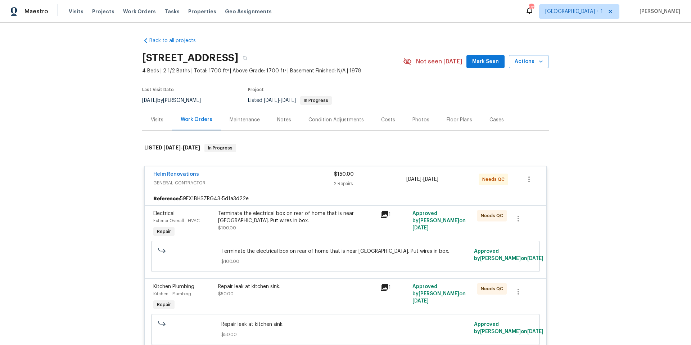 The image size is (691, 345). What do you see at coordinates (297, 286) in the screenshot?
I see `div: Repair leak at kitchen sink.` at bounding box center [297, 286].